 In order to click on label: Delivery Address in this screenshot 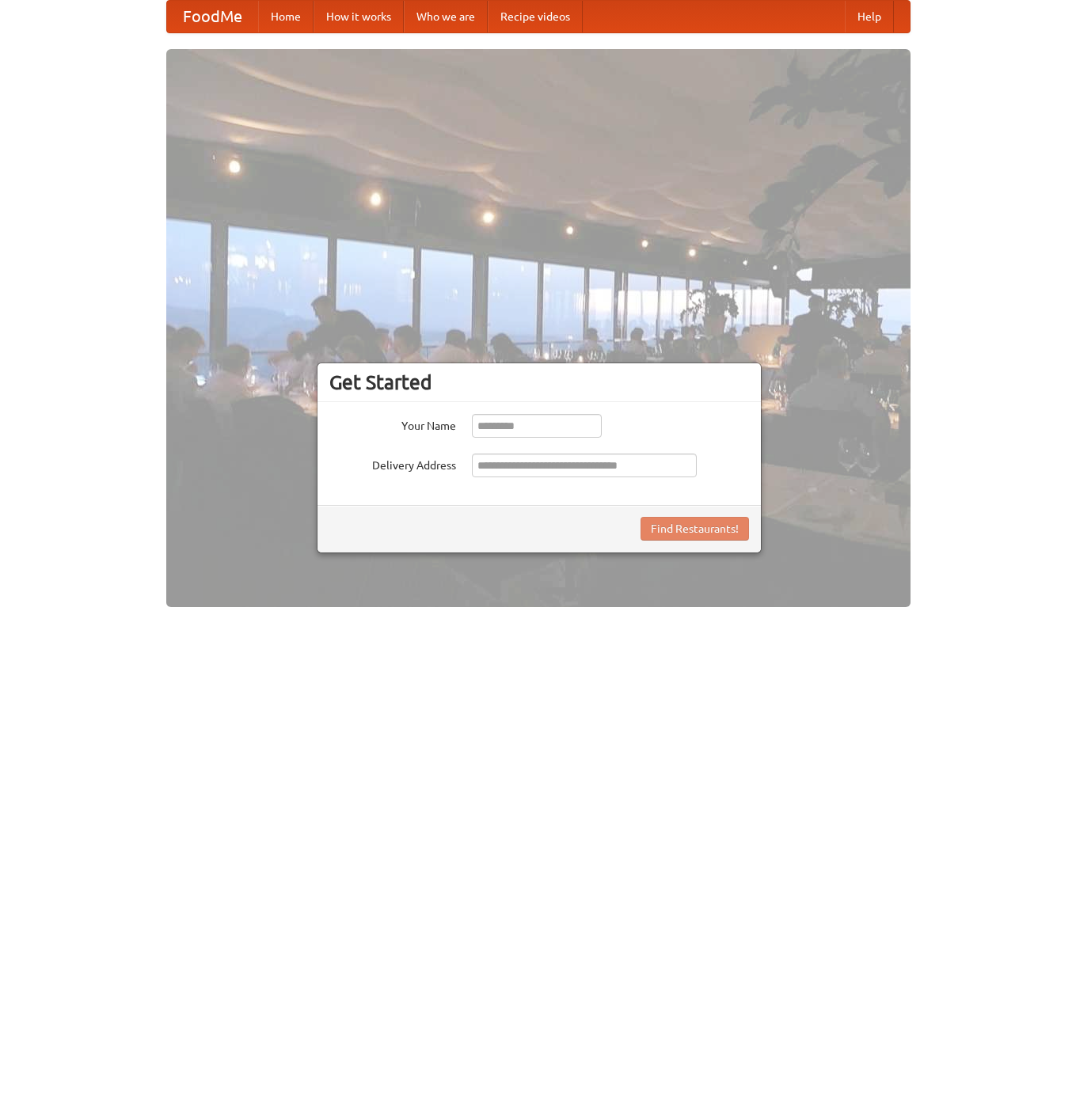, I will do `click(393, 463)`.